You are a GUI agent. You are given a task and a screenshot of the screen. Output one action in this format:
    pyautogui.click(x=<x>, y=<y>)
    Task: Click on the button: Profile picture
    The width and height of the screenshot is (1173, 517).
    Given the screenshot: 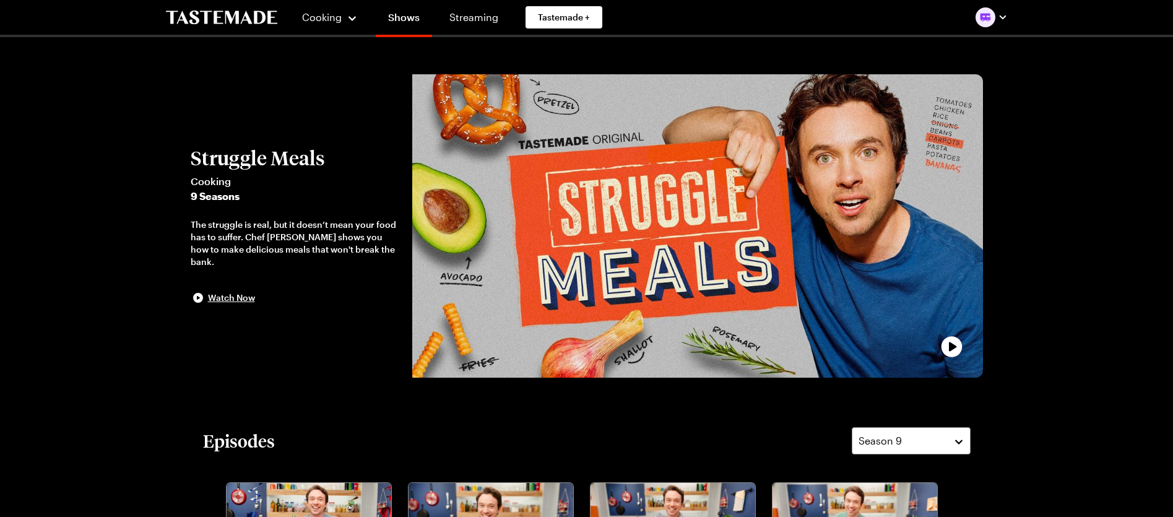 What is the action you would take?
    pyautogui.click(x=991, y=17)
    